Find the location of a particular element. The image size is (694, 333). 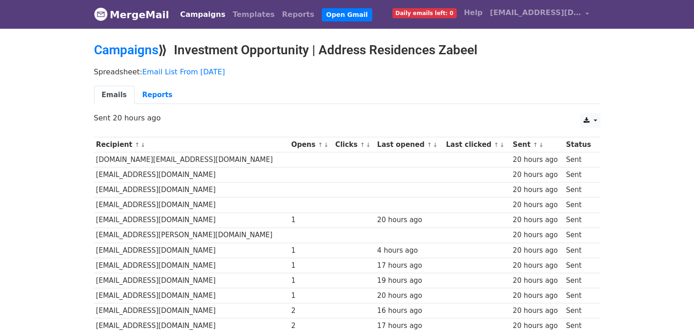

th: Sent is located at coordinates (537, 145).